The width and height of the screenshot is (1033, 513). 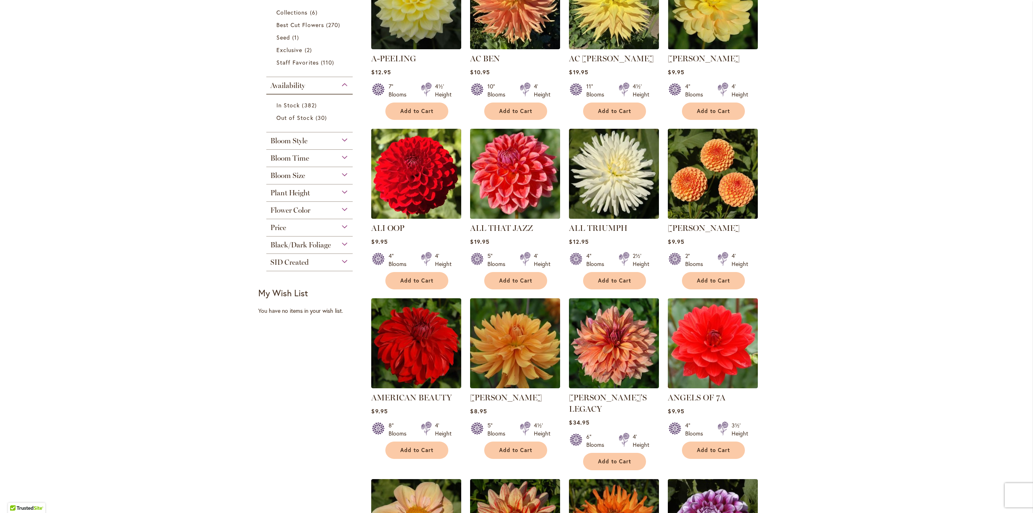 What do you see at coordinates (713, 47) in the screenshot?
I see `a: AHOY MATEY` at bounding box center [713, 47].